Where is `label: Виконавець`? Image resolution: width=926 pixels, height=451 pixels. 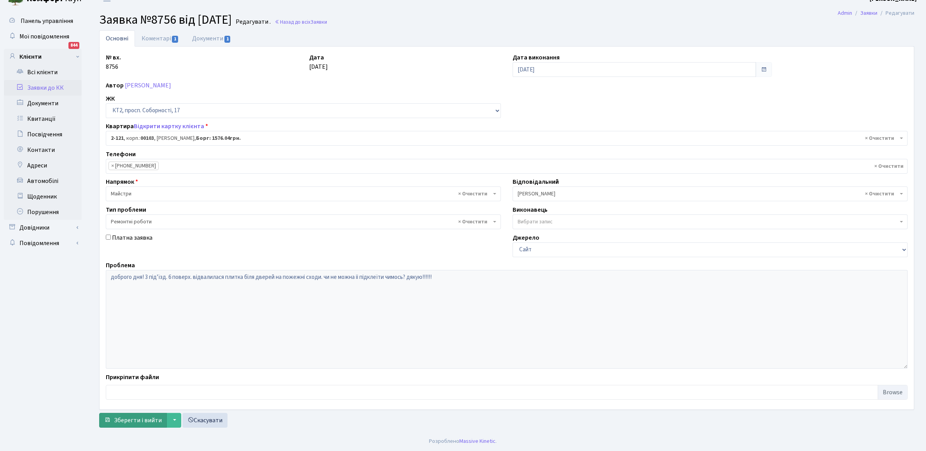
label: Виконавець is located at coordinates (530, 210).